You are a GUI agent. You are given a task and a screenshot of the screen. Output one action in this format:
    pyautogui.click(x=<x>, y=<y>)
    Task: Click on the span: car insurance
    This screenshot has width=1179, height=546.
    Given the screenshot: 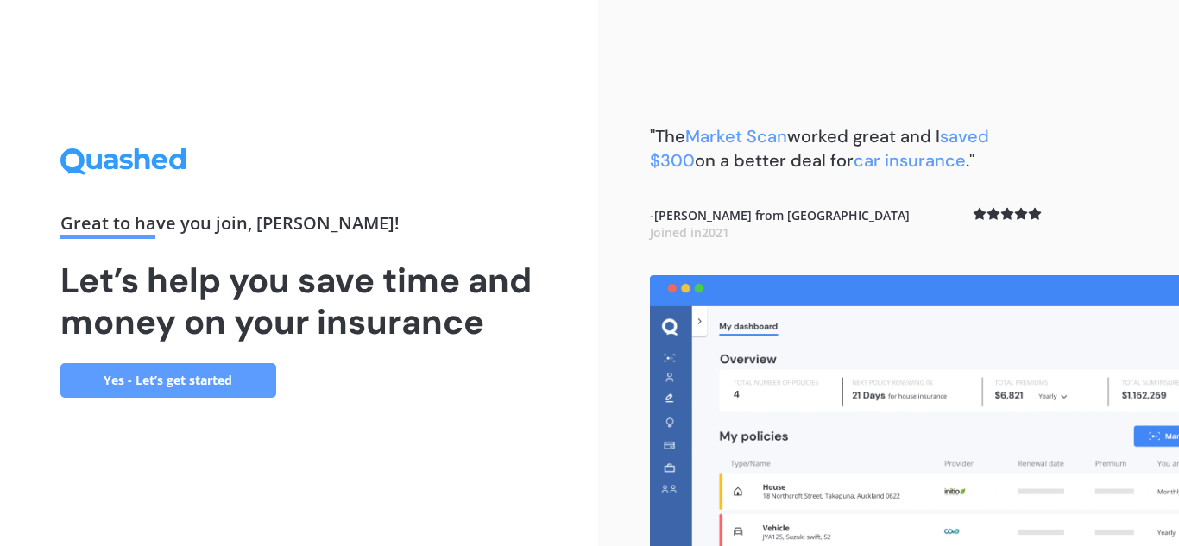 What is the action you would take?
    pyautogui.click(x=909, y=160)
    